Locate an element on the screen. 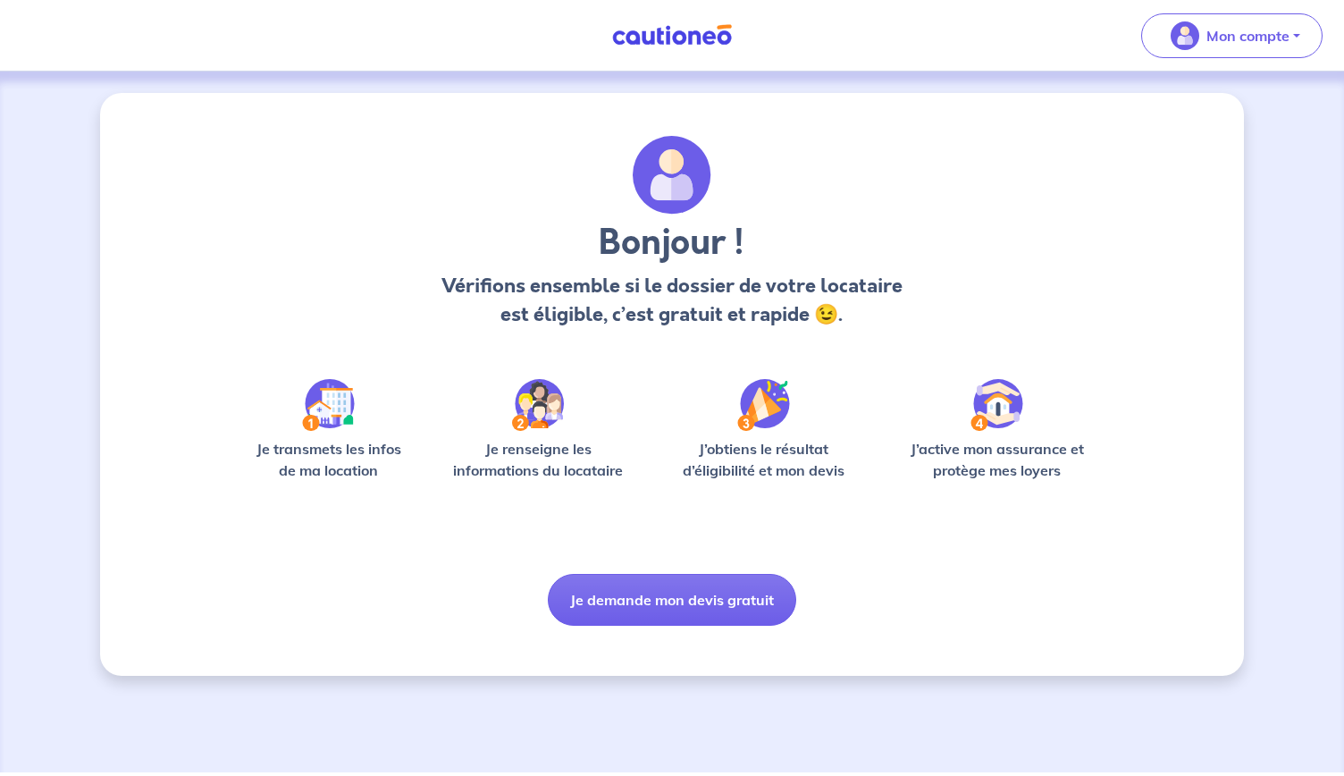  h3: Bonjour ! is located at coordinates (671, 243).